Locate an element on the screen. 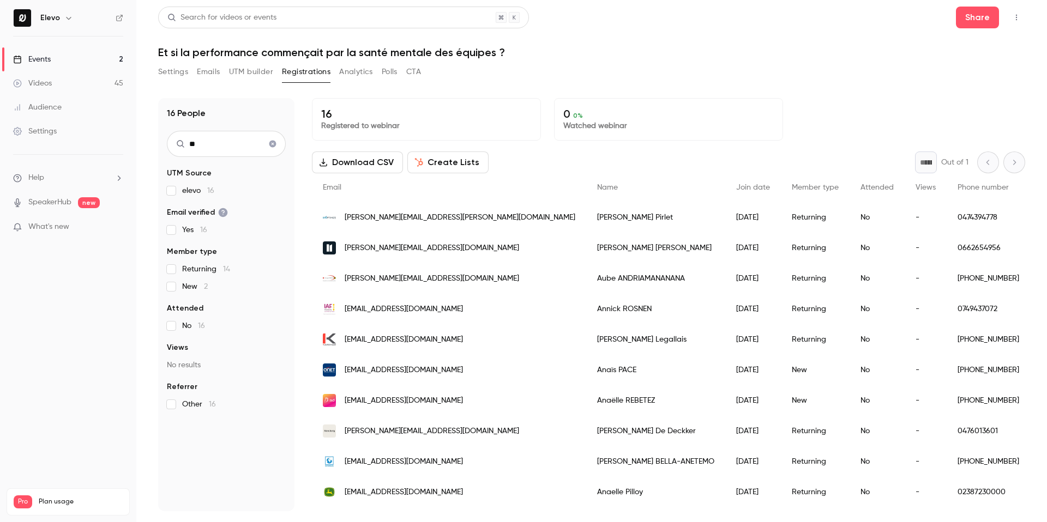 The height and width of the screenshot is (522, 1047). div: Search for videos or events is located at coordinates (222, 17).